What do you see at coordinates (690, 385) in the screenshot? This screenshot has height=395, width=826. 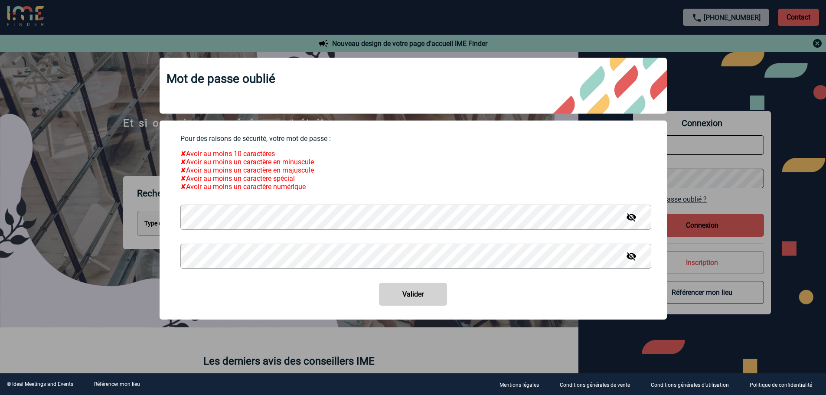 I see `p: Conditions générales d'utilisation` at bounding box center [690, 385].